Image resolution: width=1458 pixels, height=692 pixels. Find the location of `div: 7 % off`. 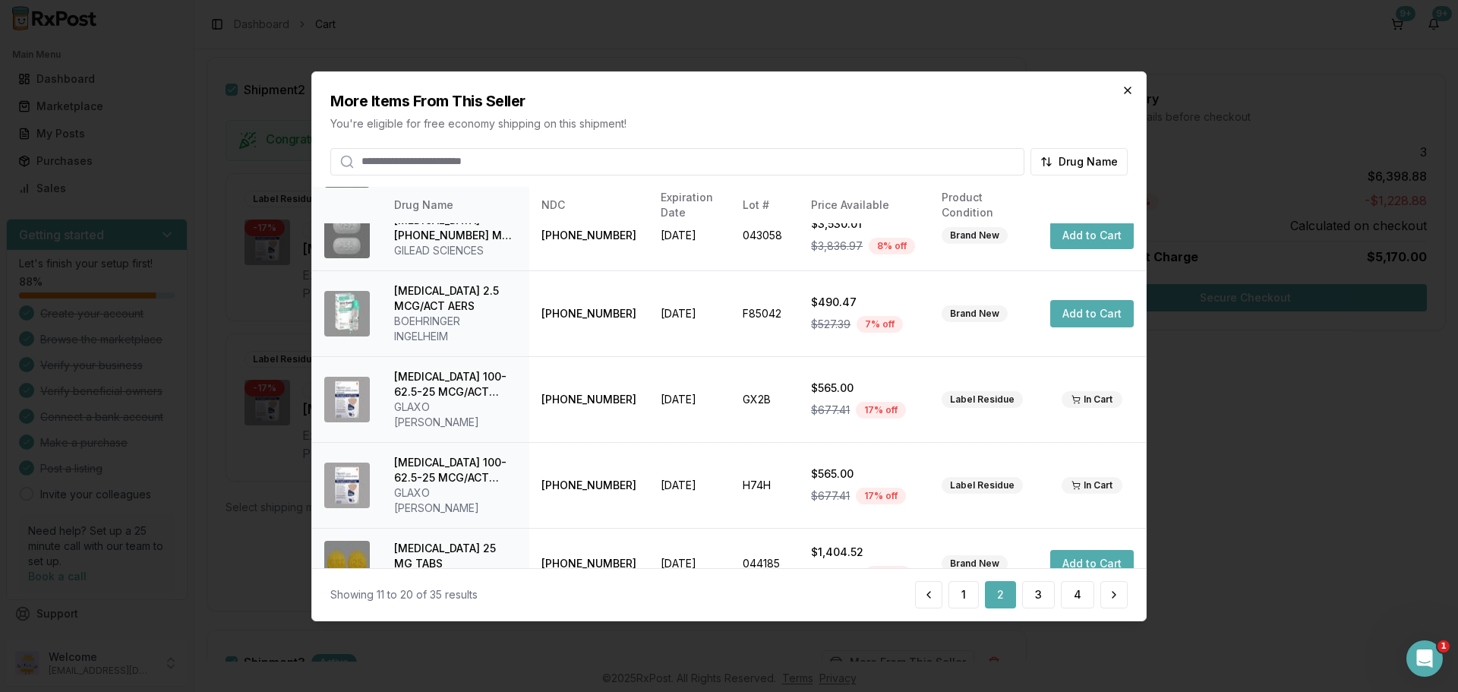

div: 7 % off is located at coordinates (879, 324).